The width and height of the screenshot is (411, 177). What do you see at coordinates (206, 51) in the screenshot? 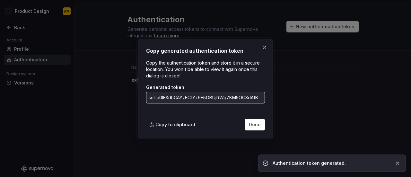
I see `h2: Copy generated authentication token` at bounding box center [206, 51].